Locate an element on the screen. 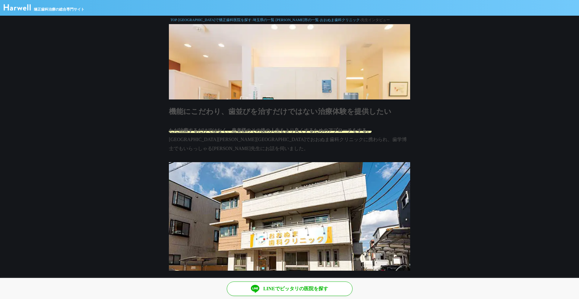 The height and width of the screenshot is (299, 579). img: ハーウェル is located at coordinates (17, 7).